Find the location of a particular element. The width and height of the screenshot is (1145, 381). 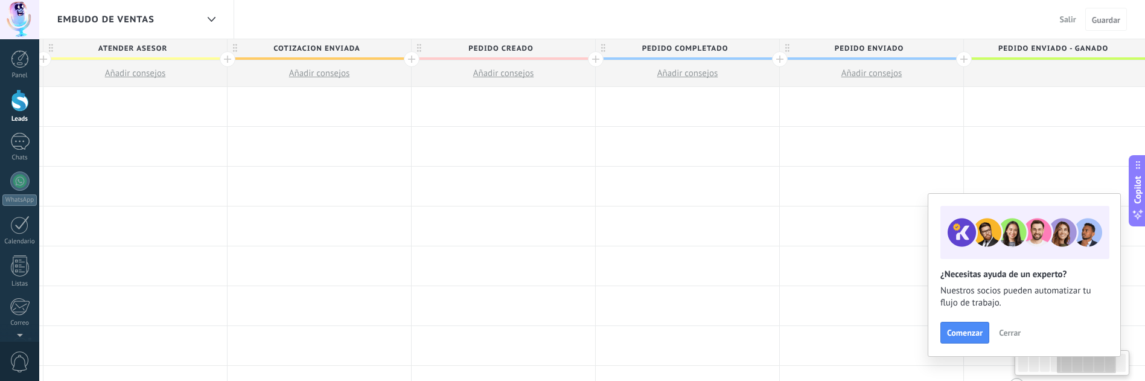

h2: ¿Necesitas ayuda de un experto? is located at coordinates (1024, 274).